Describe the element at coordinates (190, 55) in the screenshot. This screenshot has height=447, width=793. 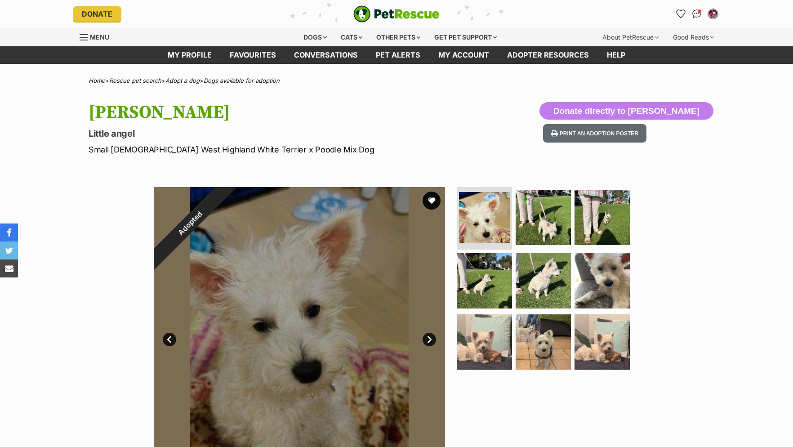
I see `a: My profile` at that location.